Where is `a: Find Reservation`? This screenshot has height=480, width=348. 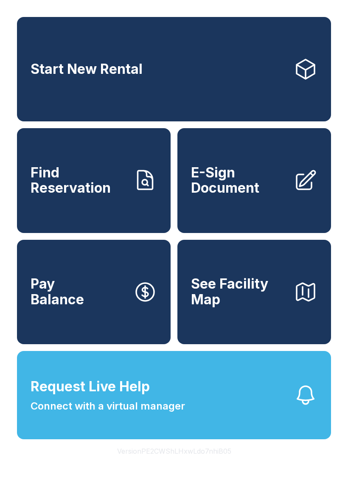 a: Find Reservation is located at coordinates (94, 180).